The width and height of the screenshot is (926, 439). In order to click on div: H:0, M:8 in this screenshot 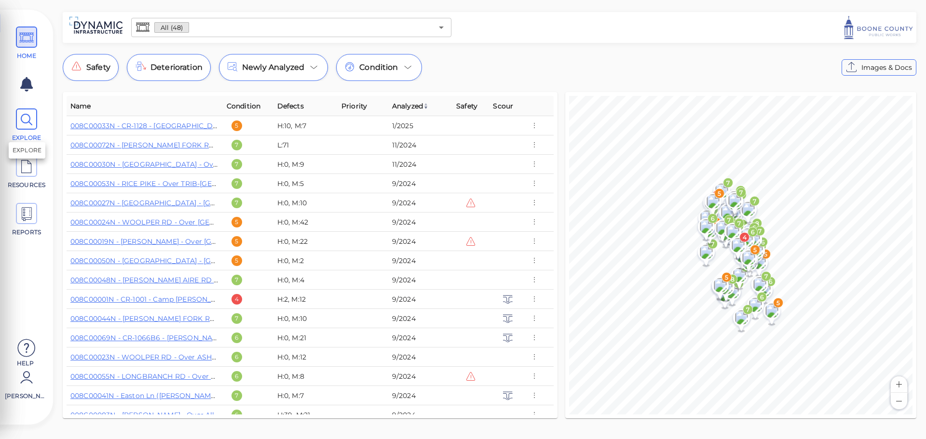, I will do `click(305, 377)`.